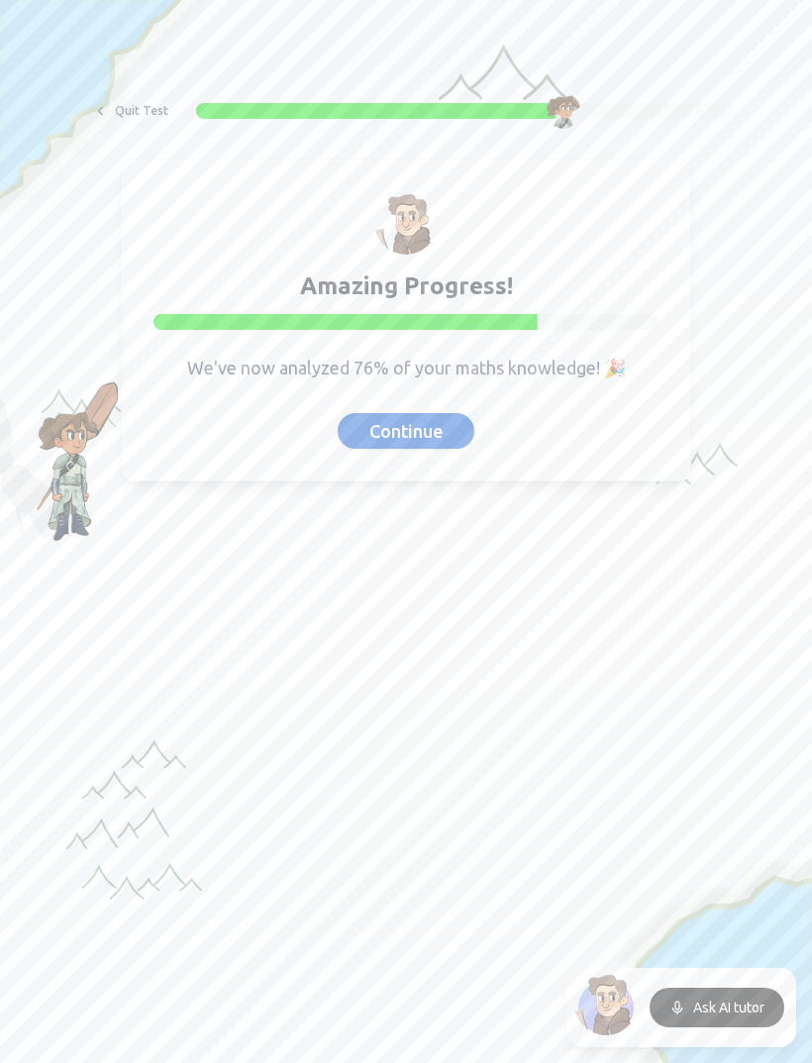  What do you see at coordinates (717, 1008) in the screenshot?
I see `button: Ask AI tutor` at bounding box center [717, 1008].